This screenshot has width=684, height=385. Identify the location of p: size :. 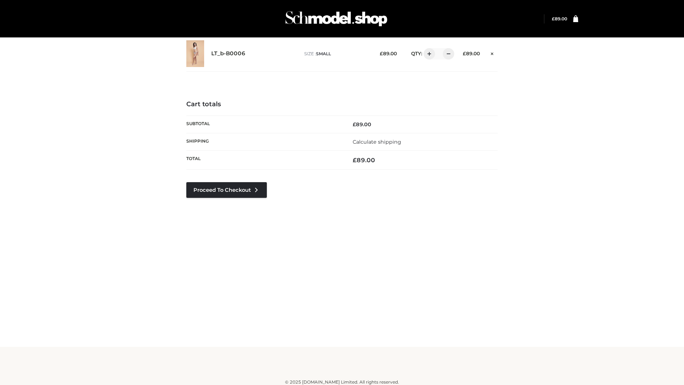
(337, 54).